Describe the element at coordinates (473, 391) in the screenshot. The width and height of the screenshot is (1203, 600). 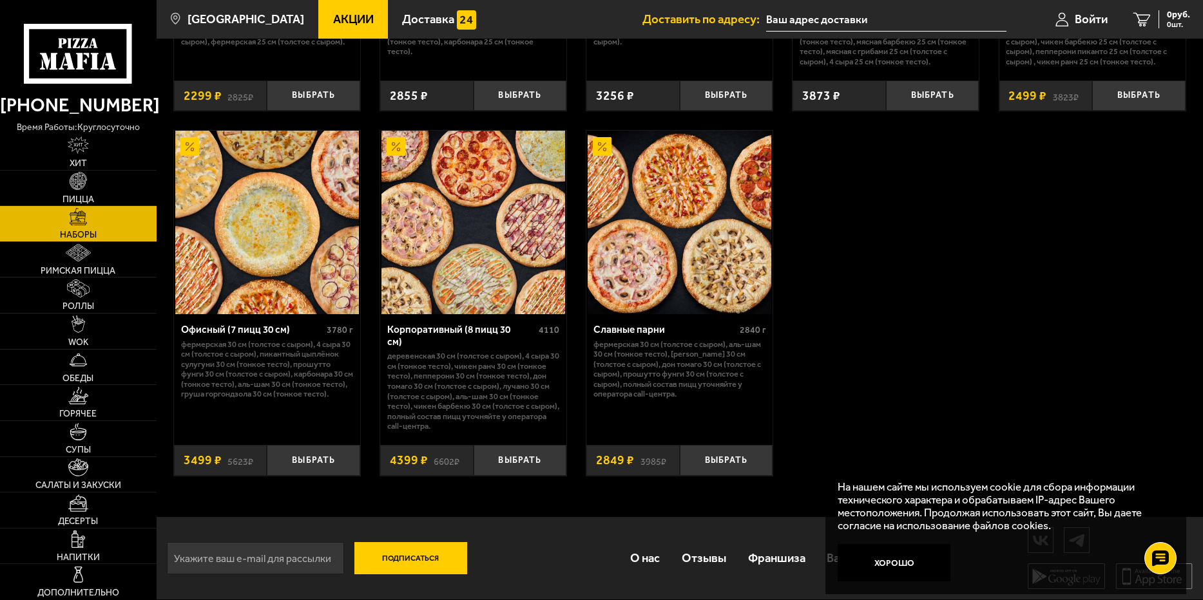
I see `p: Деревенская 30 см (толстое с сыром), 4 сыра 30 см (тонкое тесто), Чикен Ранч 30 см (тонкое тесто)...` at that location.